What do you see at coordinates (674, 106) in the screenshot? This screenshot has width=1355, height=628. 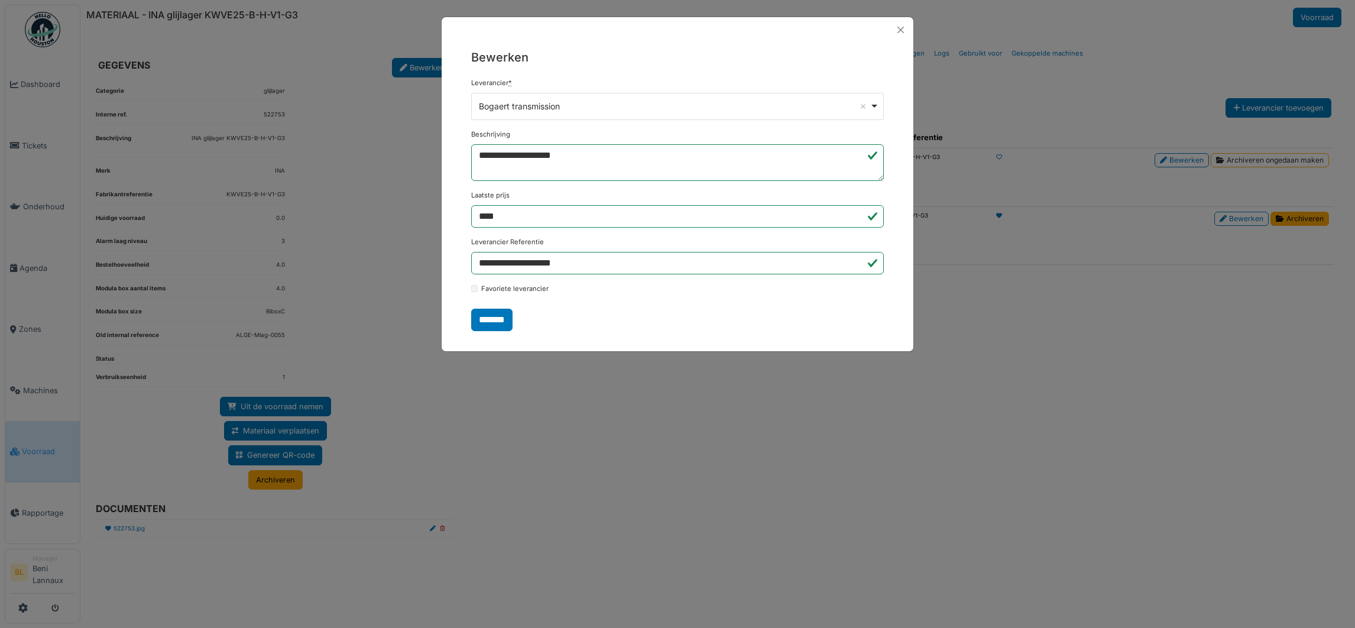 I see `div: Bogaert transmission` at bounding box center [674, 106].